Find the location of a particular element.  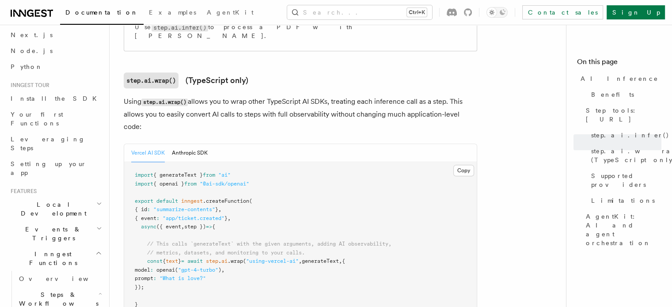

span: openai is located at coordinates (166, 270).